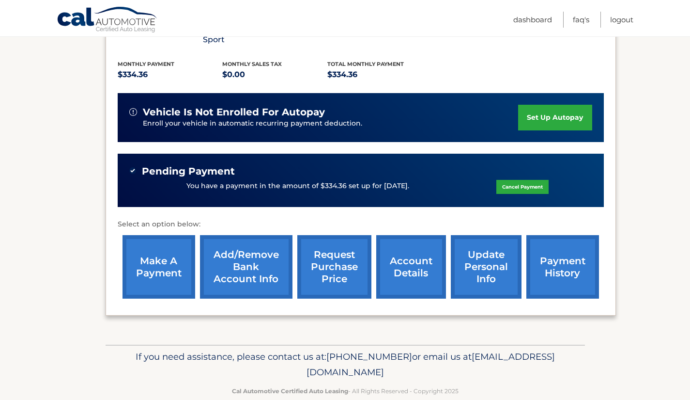  Describe the element at coordinates (345, 364) in the screenshot. I see `p: If you need assistance, please contact us at: or email us at` at that location.